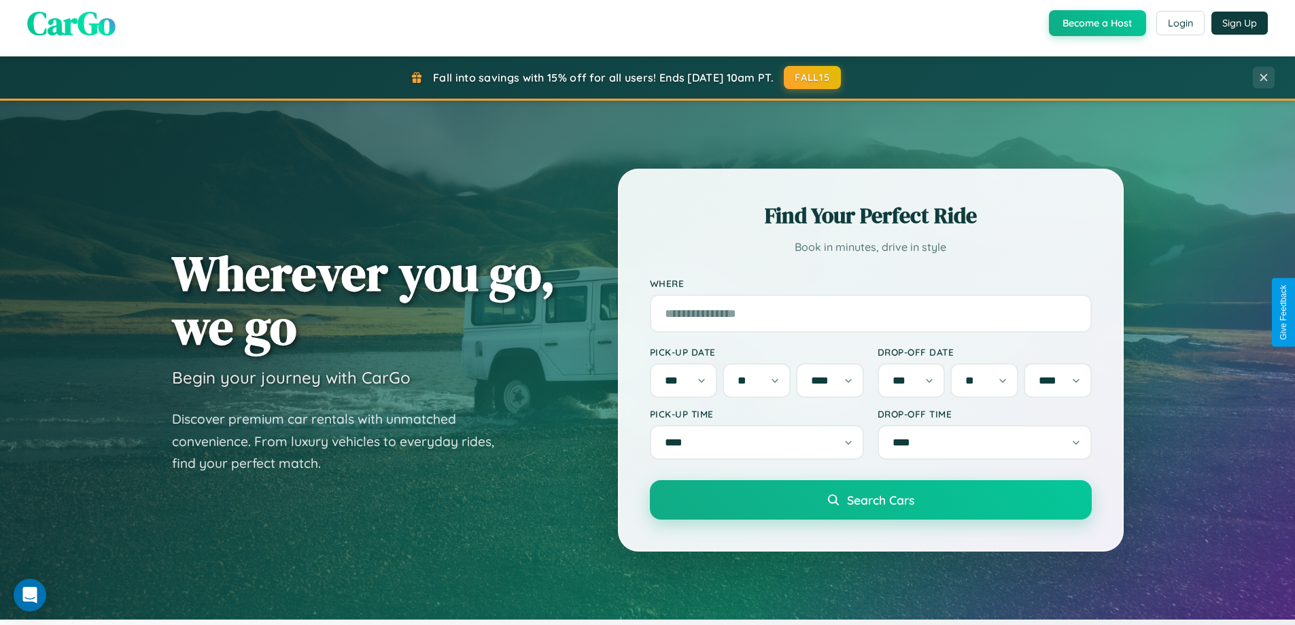 The width and height of the screenshot is (1295, 625). What do you see at coordinates (871, 247) in the screenshot?
I see `p: Book in minutes, drive in style` at bounding box center [871, 247].